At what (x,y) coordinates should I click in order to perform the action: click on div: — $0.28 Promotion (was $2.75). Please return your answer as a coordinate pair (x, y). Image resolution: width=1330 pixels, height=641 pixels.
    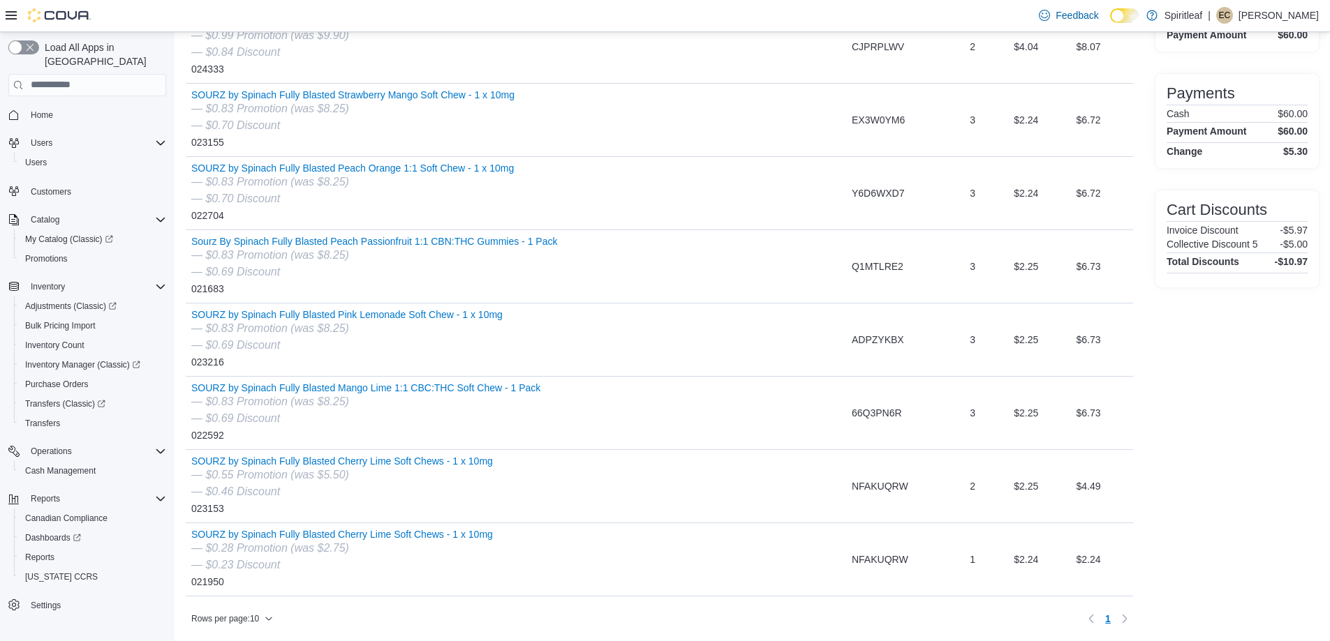
    Looking at the image, I should click on (342, 549).